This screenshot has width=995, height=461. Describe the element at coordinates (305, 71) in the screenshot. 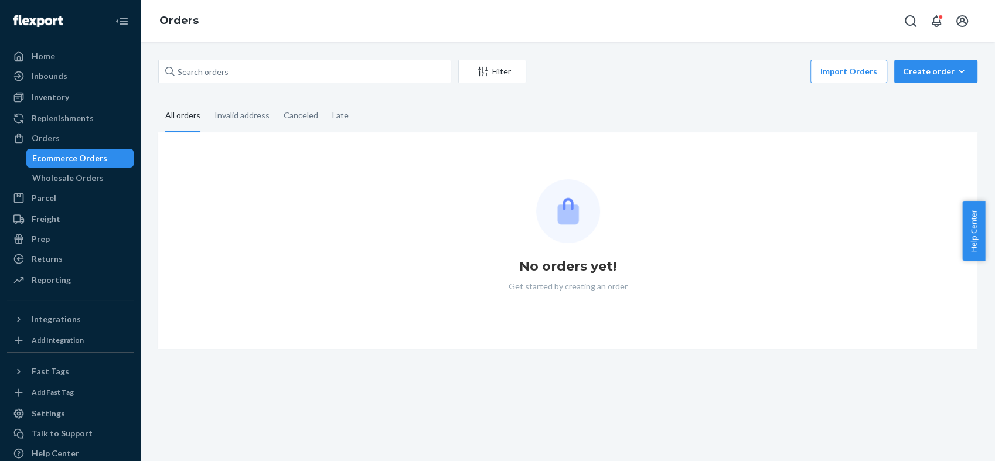

I see `input: Search orders` at that location.